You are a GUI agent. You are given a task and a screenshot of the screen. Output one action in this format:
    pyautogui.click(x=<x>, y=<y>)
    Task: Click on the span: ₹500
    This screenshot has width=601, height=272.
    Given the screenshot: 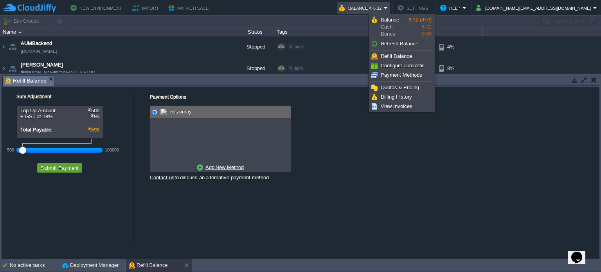 What is the action you would take?
    pyautogui.click(x=94, y=110)
    